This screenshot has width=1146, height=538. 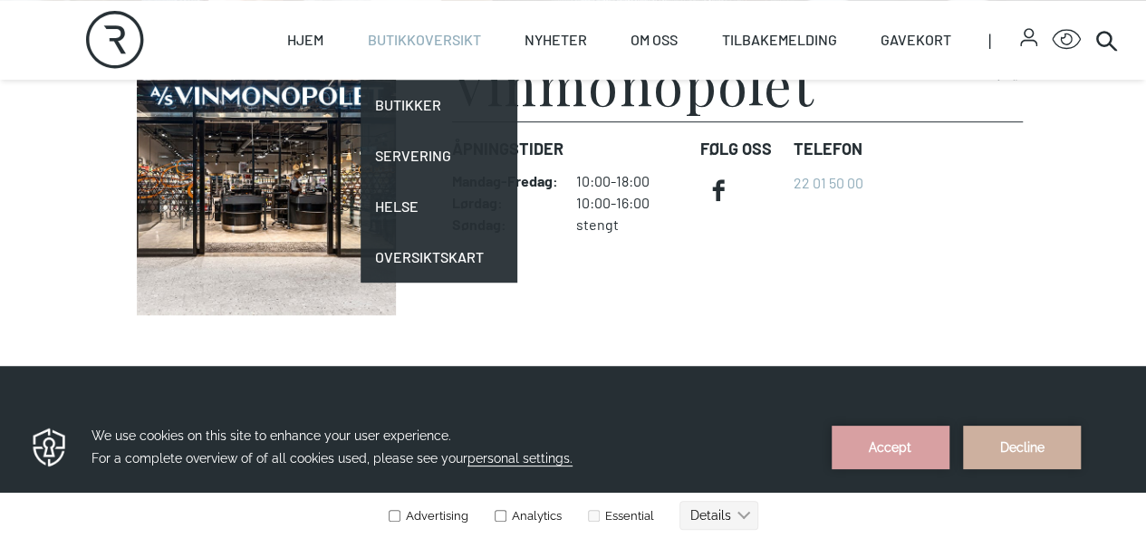 What do you see at coordinates (631, 203) in the screenshot?
I see `dd: 10:00-16:00` at bounding box center [631, 203].